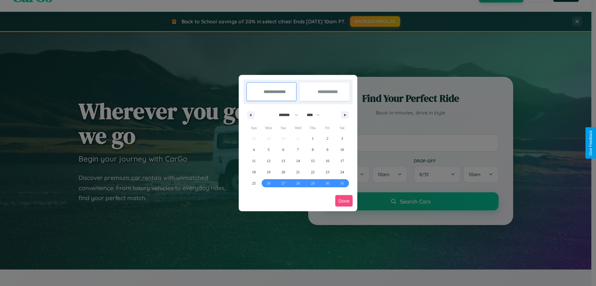 Image resolution: width=596 pixels, height=286 pixels. I want to click on span: 14, so click(298, 161).